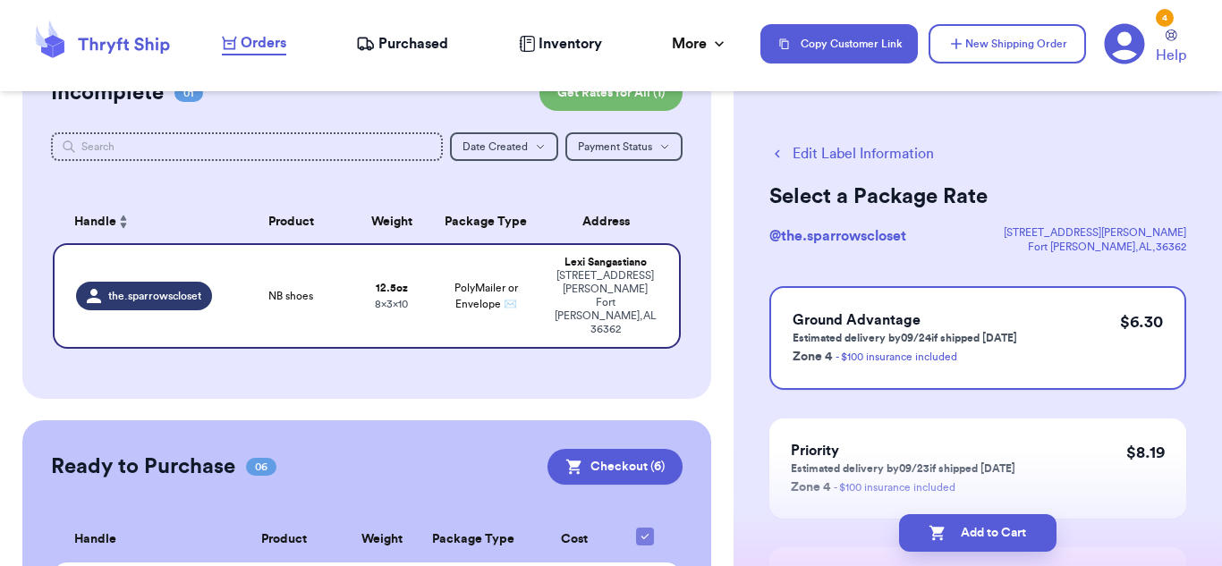 The width and height of the screenshot is (1222, 566). What do you see at coordinates (143, 467) in the screenshot?
I see `h2: Ready to Purchase` at bounding box center [143, 467].